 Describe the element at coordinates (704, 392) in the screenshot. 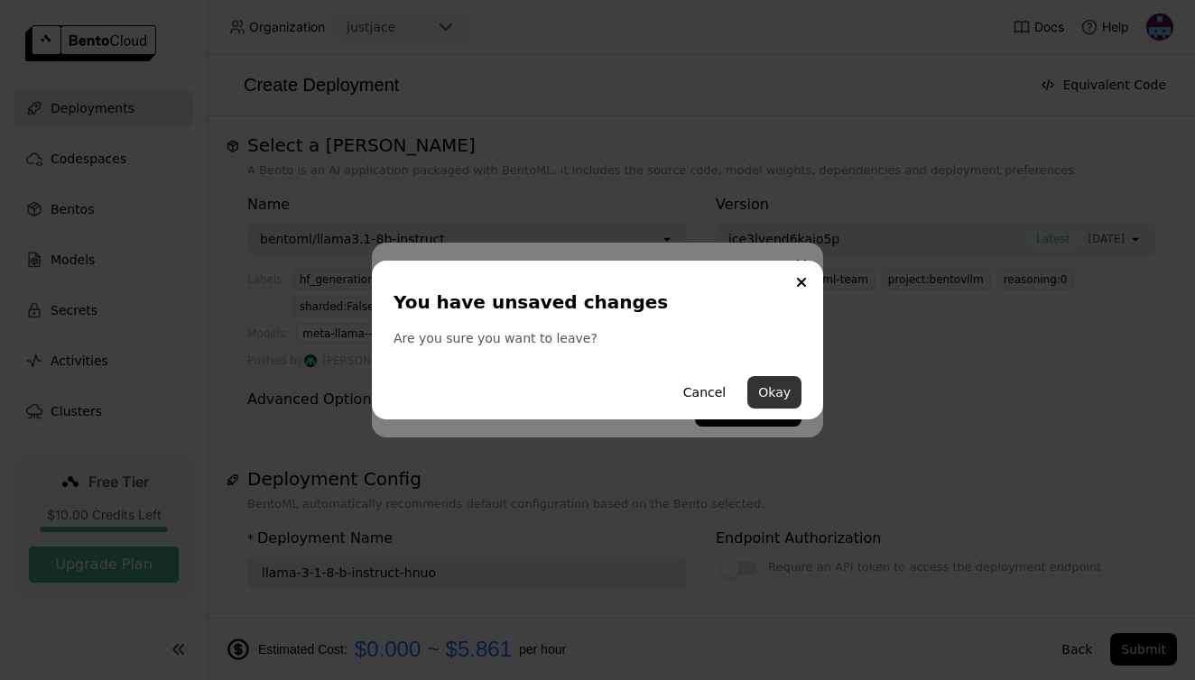

I see `button: Cancel` at that location.